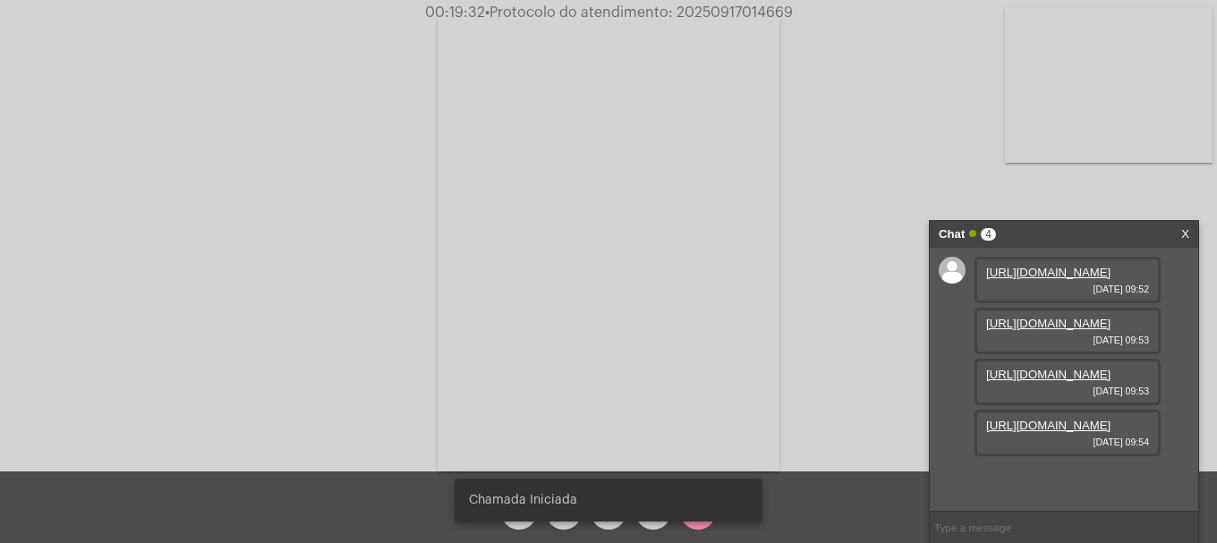  What do you see at coordinates (973, 234) in the screenshot?
I see `span: Online` at bounding box center [973, 234].